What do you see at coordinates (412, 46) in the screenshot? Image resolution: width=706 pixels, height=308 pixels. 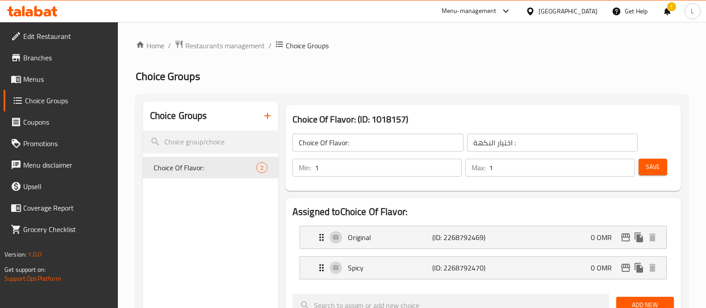 I see `nav: breadcrumb` at bounding box center [412, 46].